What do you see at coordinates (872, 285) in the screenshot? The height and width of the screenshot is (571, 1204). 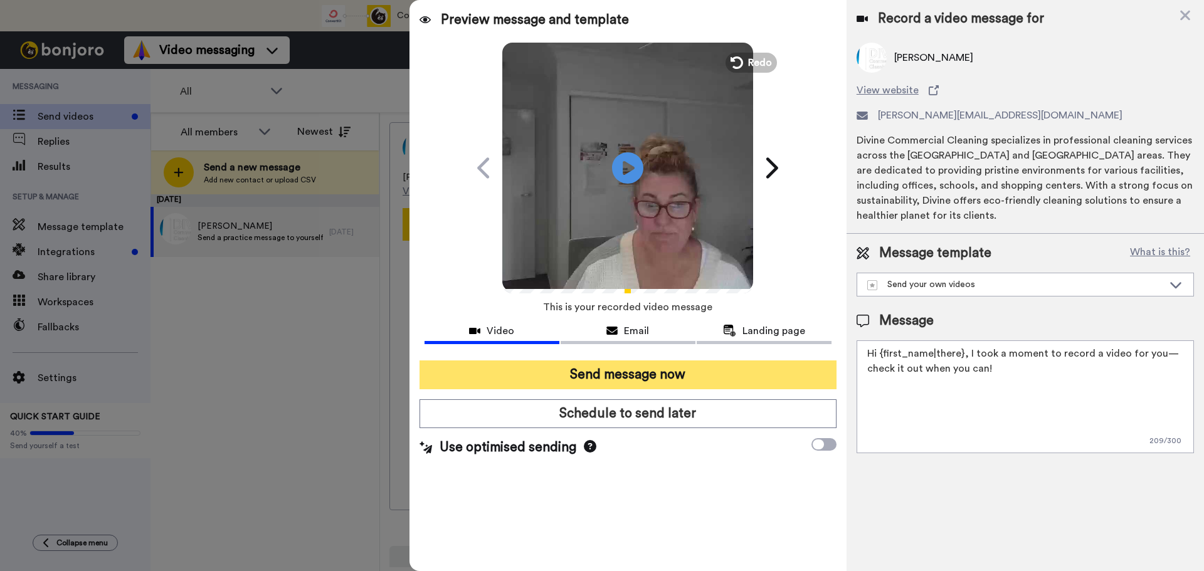 I see `img: demo-template.svg` at bounding box center [872, 285].